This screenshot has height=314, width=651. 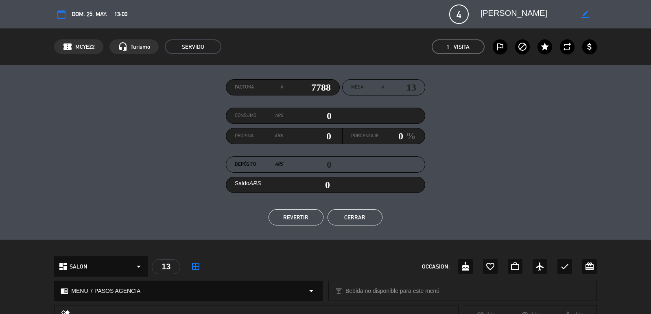 I want to click on span: 4, so click(x=459, y=14).